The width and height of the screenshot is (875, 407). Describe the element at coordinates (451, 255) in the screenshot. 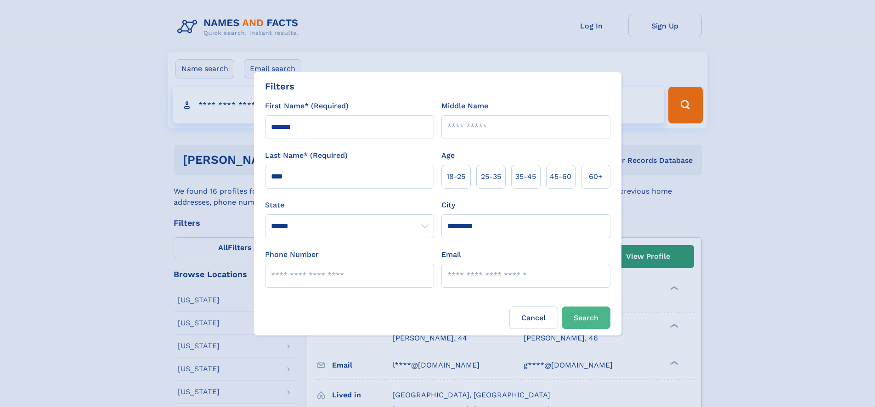

I see `label: Email` at that location.